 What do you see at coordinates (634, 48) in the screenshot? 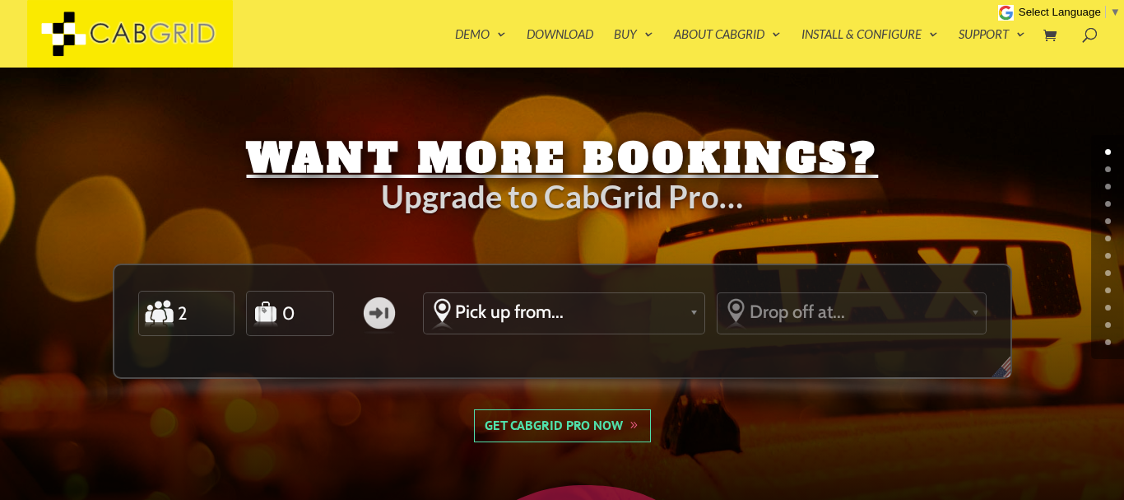
I see `a: Buy` at bounding box center [634, 48].